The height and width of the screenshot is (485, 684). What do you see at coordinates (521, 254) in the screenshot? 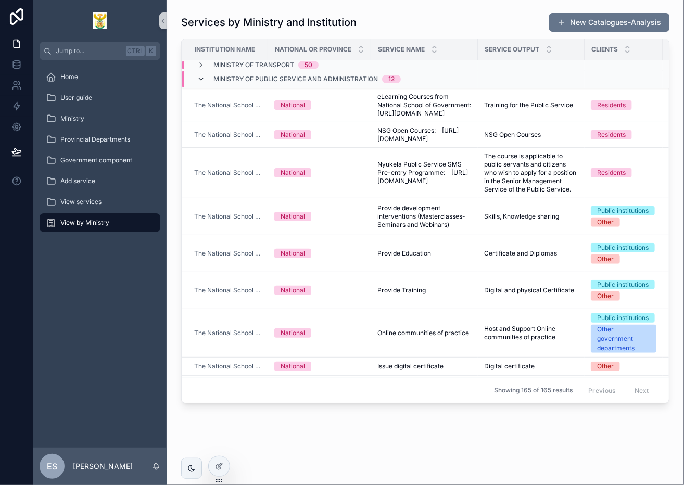
I see `span: Certificate and Diplomas` at bounding box center [521, 254].